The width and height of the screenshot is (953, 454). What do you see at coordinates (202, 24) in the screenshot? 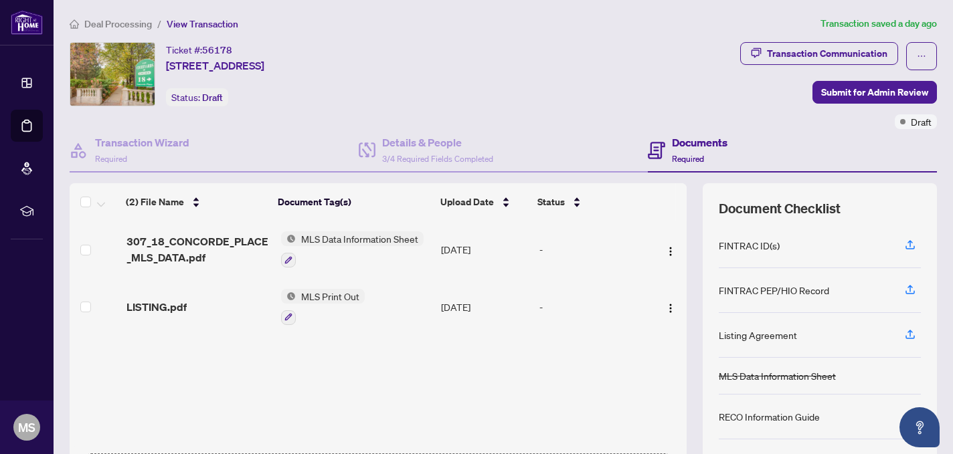
I see `span: View Transaction` at bounding box center [202, 24].